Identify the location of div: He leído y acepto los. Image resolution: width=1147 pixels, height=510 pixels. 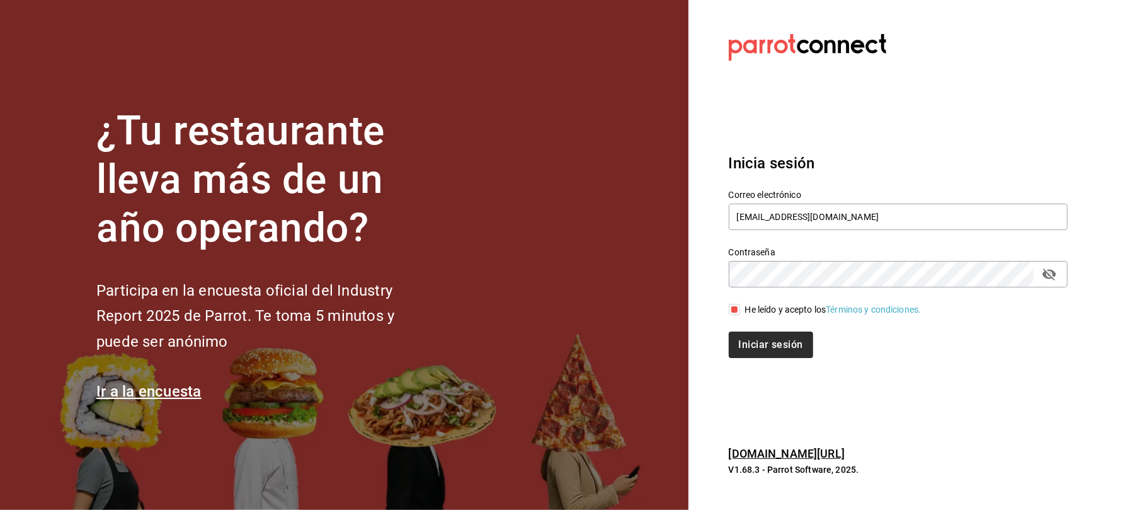
(834, 309).